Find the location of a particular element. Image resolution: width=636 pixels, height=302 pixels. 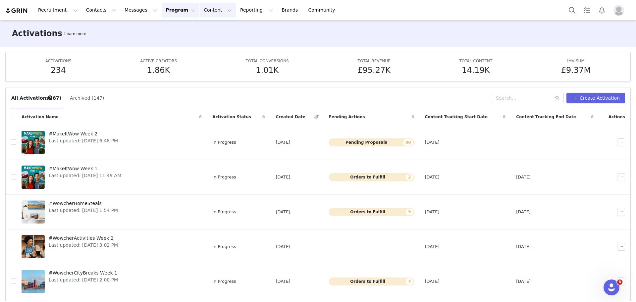

button: Messages is located at coordinates (141, 10).